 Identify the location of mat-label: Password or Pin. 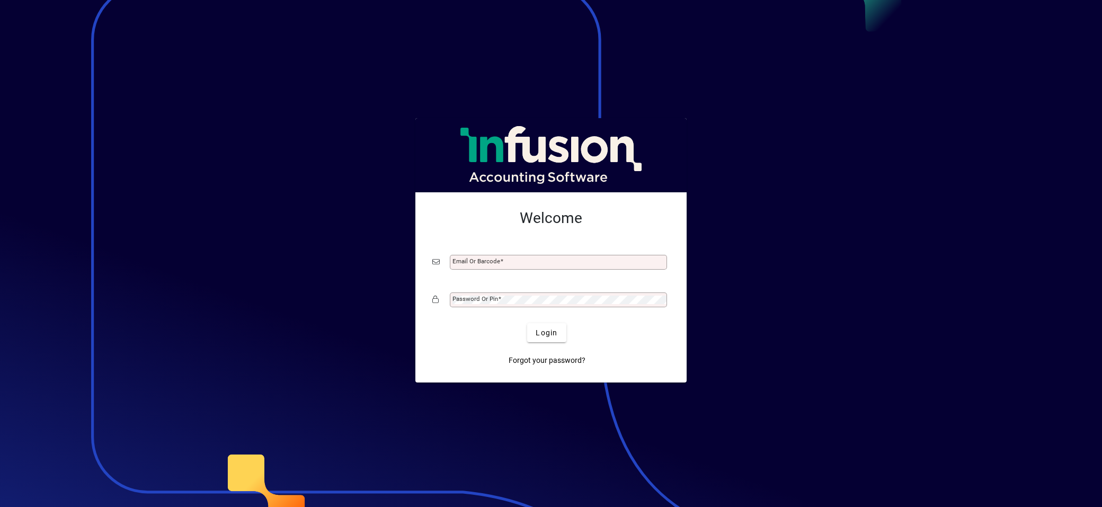
(475, 299).